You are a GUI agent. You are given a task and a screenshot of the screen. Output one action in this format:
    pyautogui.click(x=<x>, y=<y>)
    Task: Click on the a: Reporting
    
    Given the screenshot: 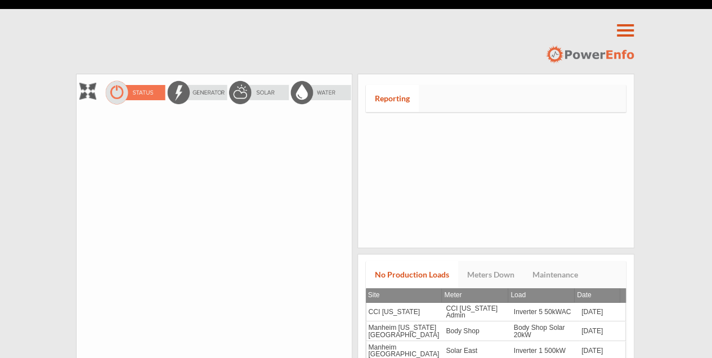 What is the action you would take?
    pyautogui.click(x=392, y=98)
    